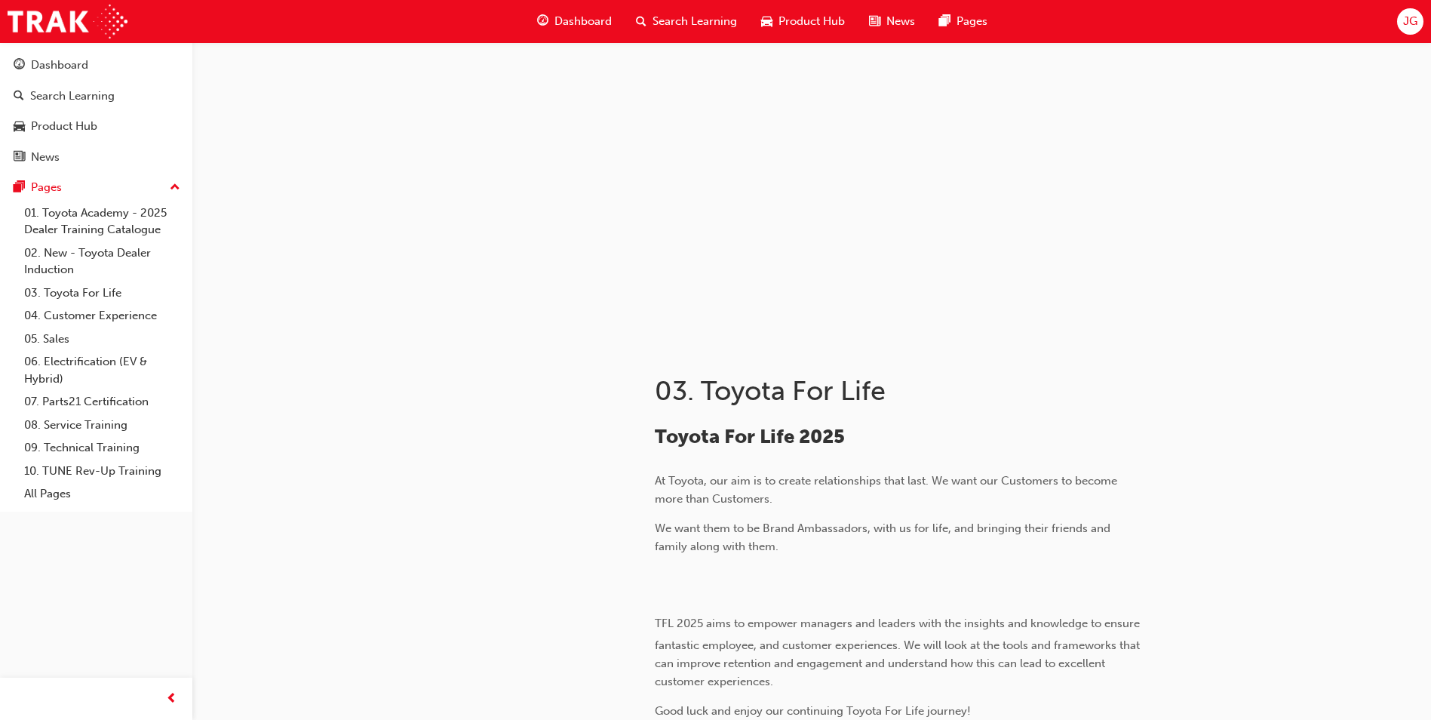 The width and height of the screenshot is (1431, 720). What do you see at coordinates (901, 21) in the screenshot?
I see `span: News` at bounding box center [901, 21].